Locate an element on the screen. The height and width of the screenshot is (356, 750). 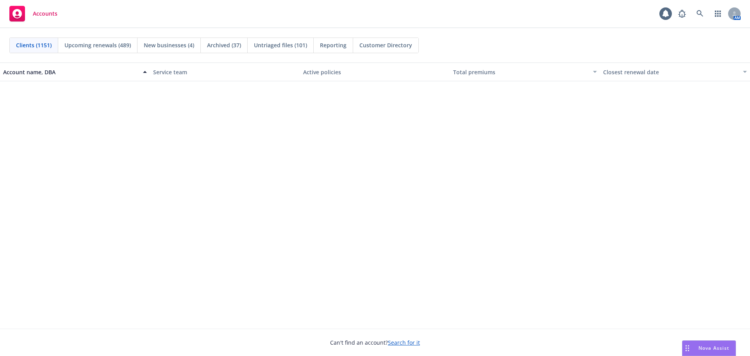
div: Account name, DBA is located at coordinates (71, 72).